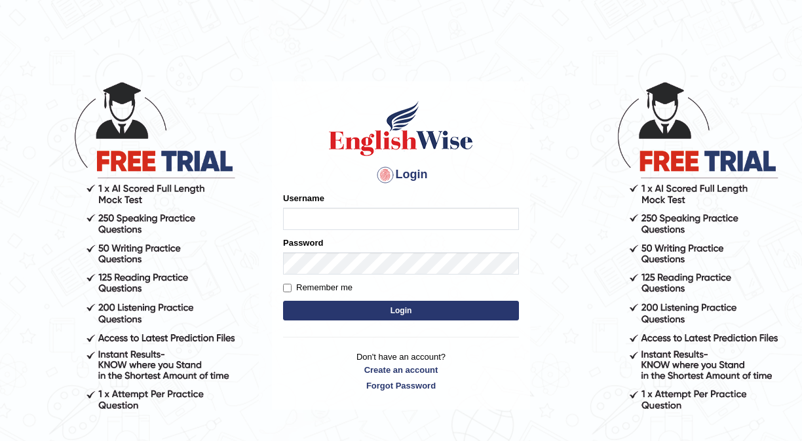  What do you see at coordinates (401, 371) in the screenshot?
I see `p: Don't have an account?` at bounding box center [401, 371].